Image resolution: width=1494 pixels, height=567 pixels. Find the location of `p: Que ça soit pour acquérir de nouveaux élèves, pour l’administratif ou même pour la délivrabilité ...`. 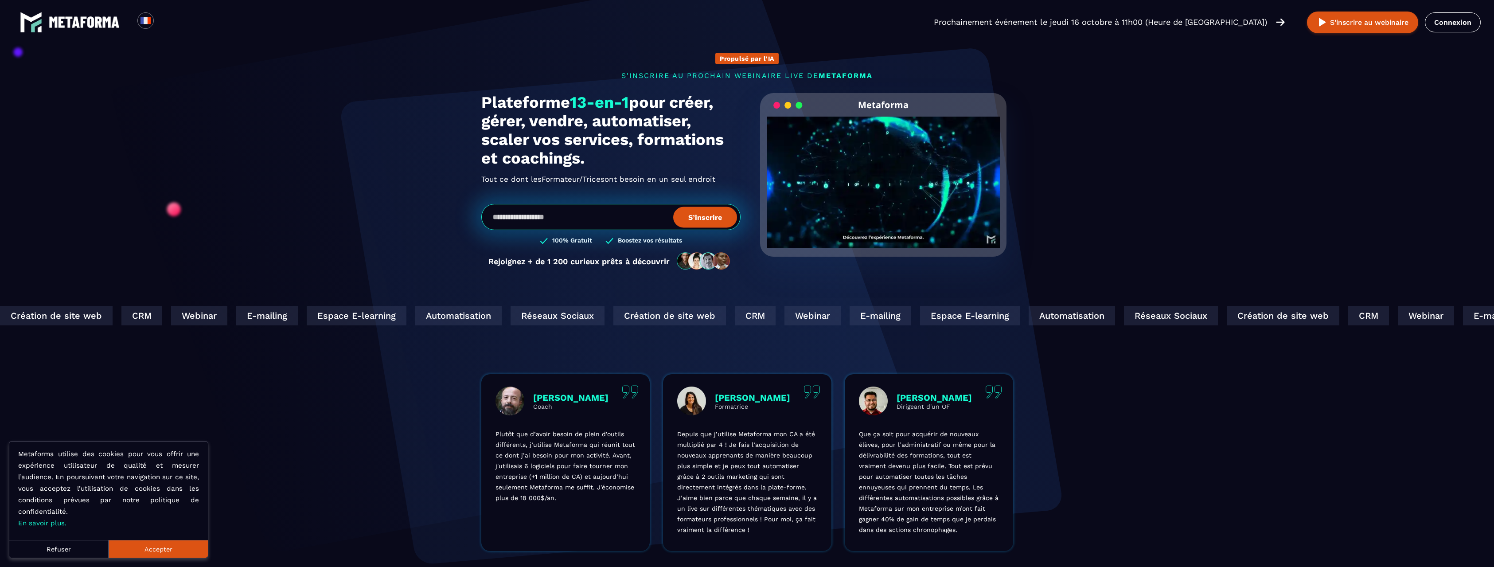

p: Que ça soit pour acquérir de nouveaux élèves, pour l’administratif ou même pour la délivrabilité ... is located at coordinates (929, 482).